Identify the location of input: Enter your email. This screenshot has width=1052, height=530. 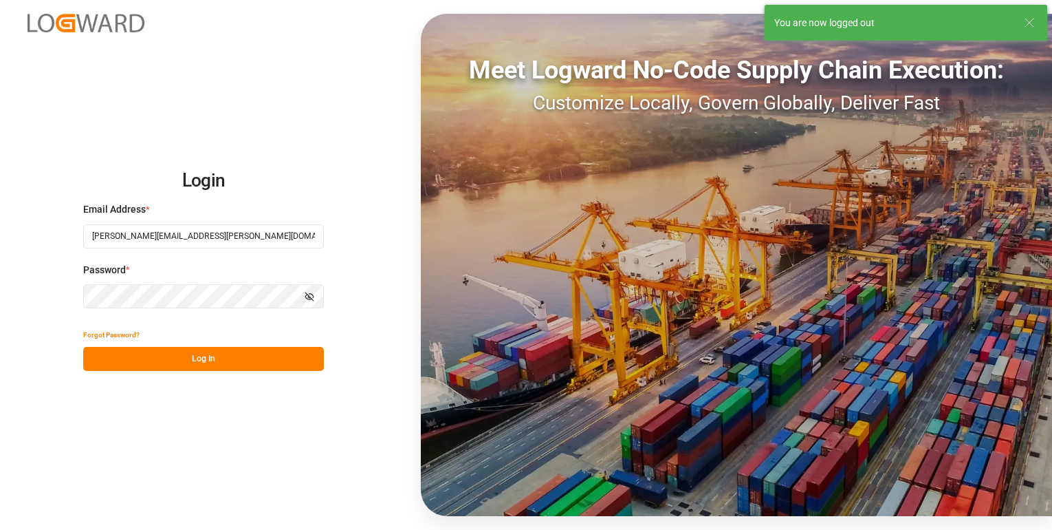
(204, 236).